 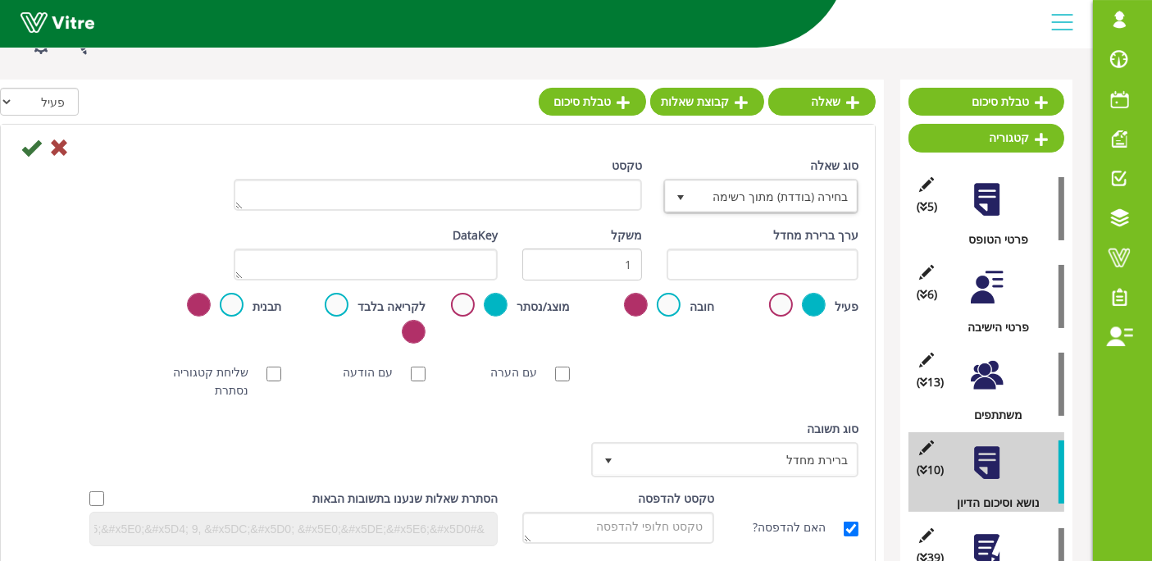 I want to click on label: סוג שאלה, so click(x=834, y=166).